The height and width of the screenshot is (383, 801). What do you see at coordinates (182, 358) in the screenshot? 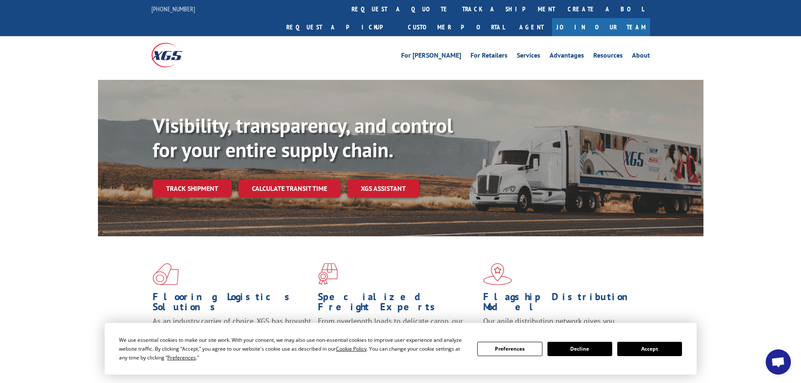
I see `span: Preferences` at bounding box center [182, 358].